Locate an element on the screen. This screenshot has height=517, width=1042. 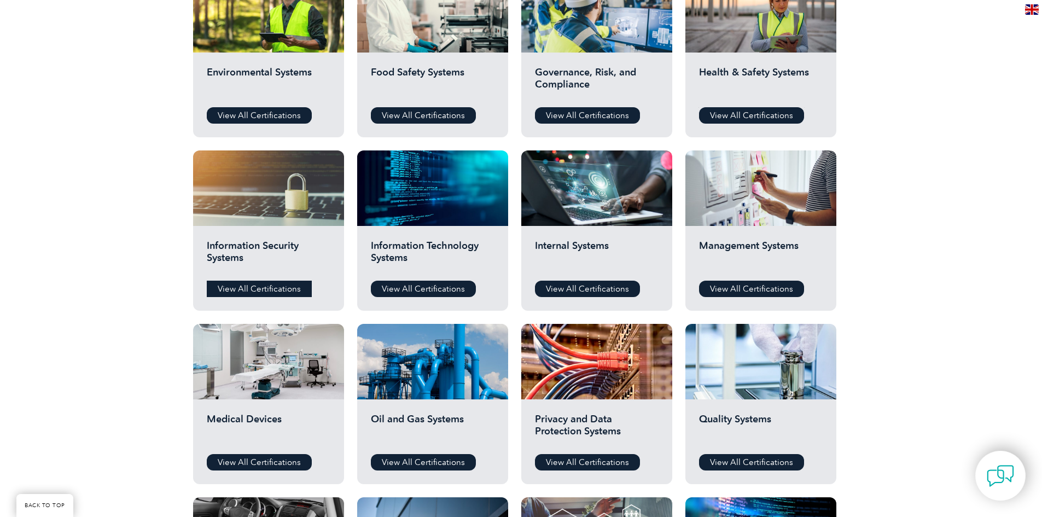
img: contact-chat.png is located at coordinates (1001, 476).